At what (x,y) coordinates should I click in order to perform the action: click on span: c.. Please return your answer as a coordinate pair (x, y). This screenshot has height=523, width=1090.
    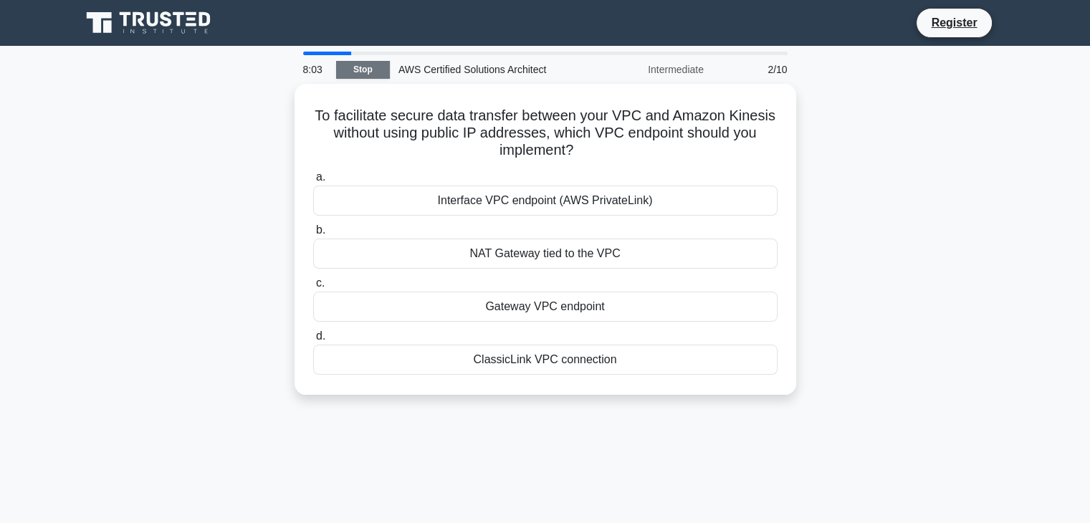
    Looking at the image, I should click on (320, 282).